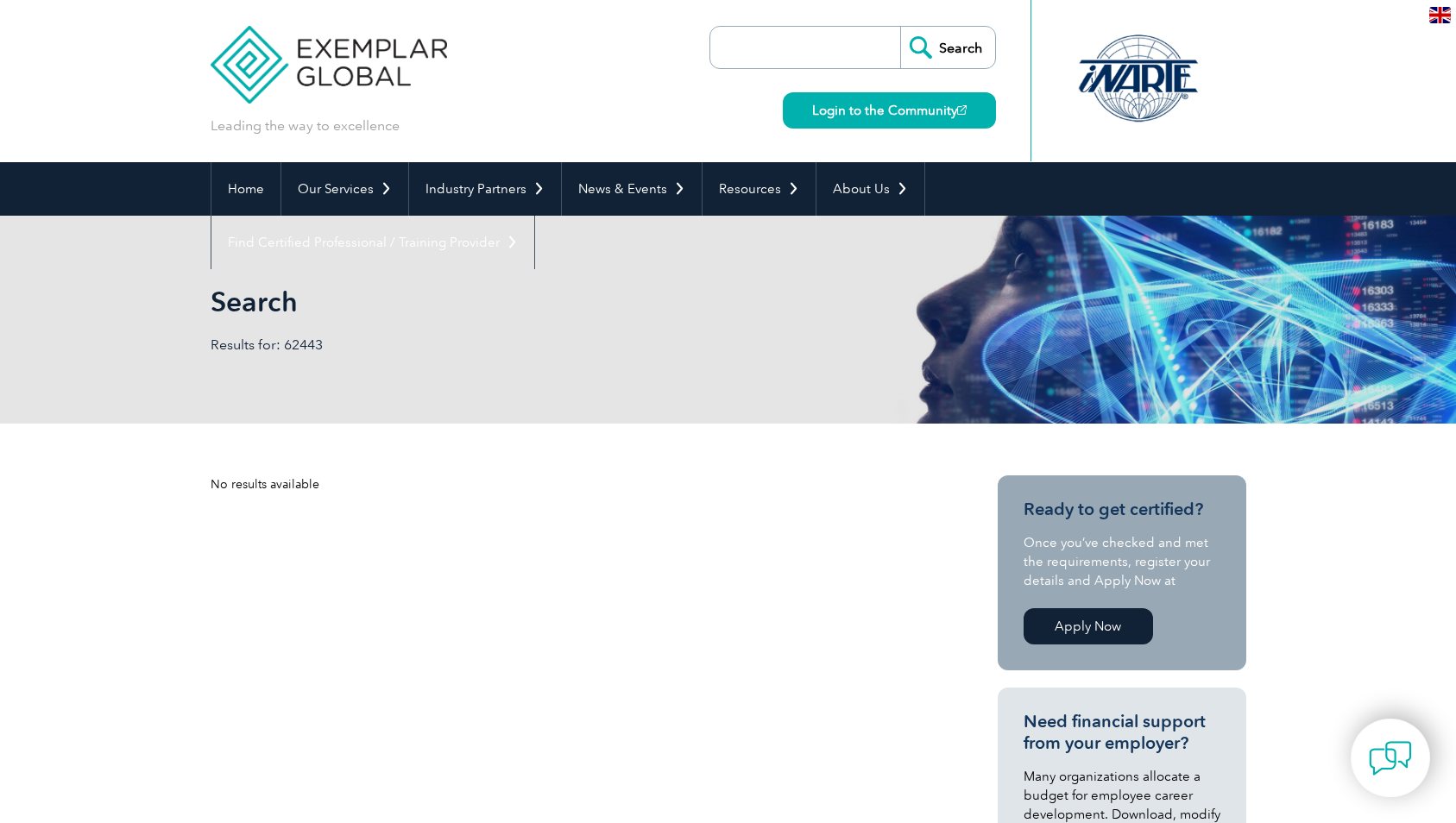 This screenshot has height=823, width=1456. What do you see at coordinates (948, 48) in the screenshot?
I see `input: Search` at bounding box center [948, 48].